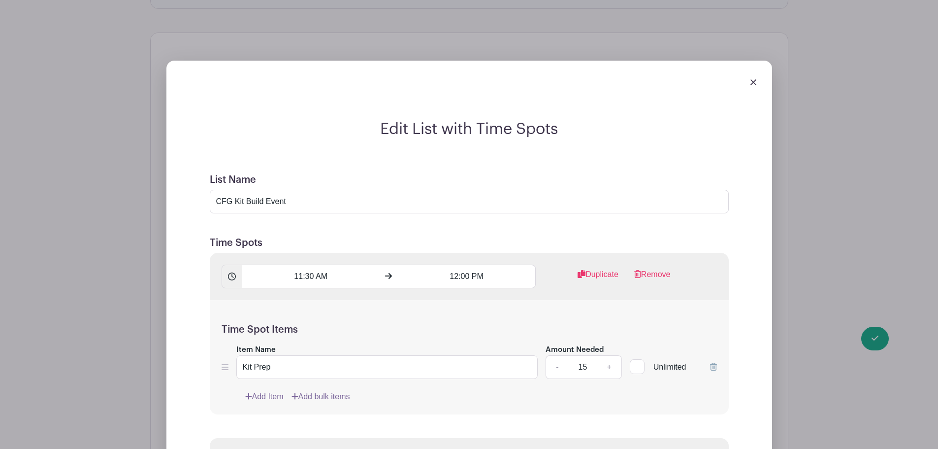 Image resolution: width=938 pixels, height=449 pixels. What do you see at coordinates (469, 329) in the screenshot?
I see `h5: Time Spot Items` at bounding box center [469, 329].